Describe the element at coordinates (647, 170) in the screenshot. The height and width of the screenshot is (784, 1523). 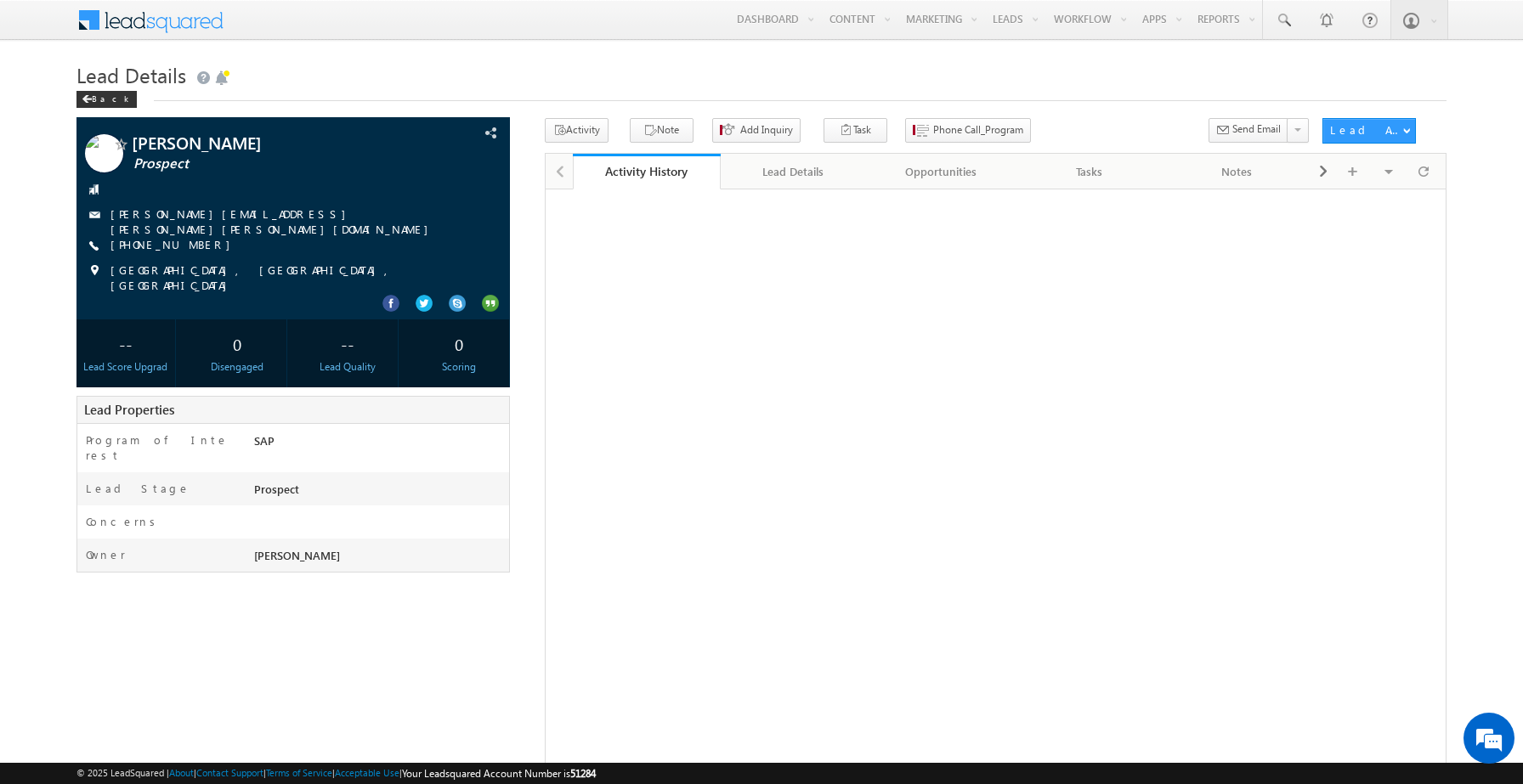
I see `div: Activity History` at that location.